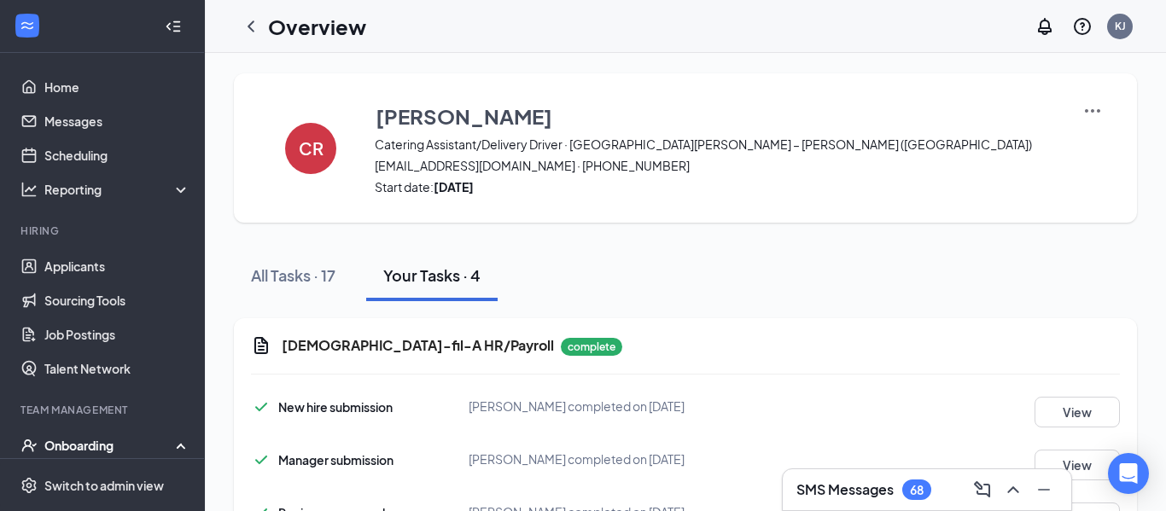 The image size is (1166, 511). Describe the element at coordinates (1044, 490) in the screenshot. I see `button: Minimize` at that location.